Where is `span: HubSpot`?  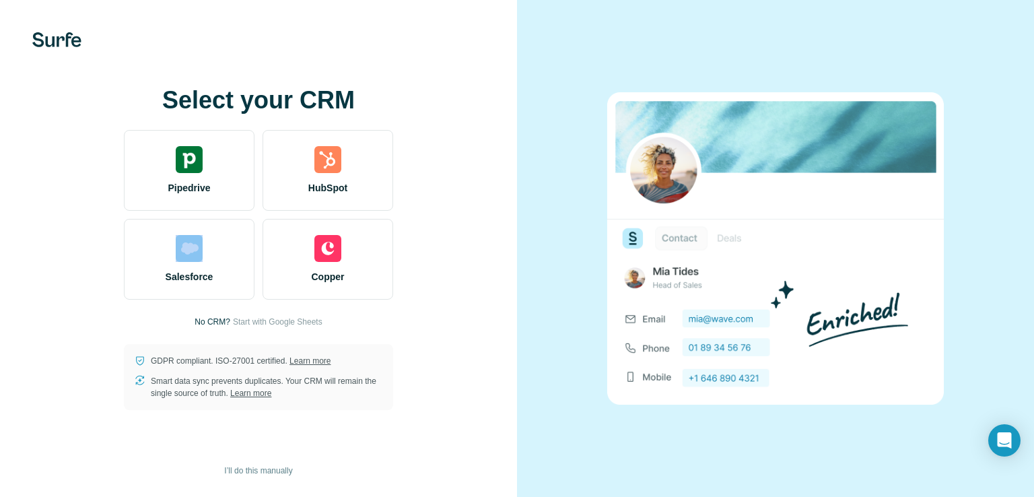 span: HubSpot is located at coordinates (328, 188).